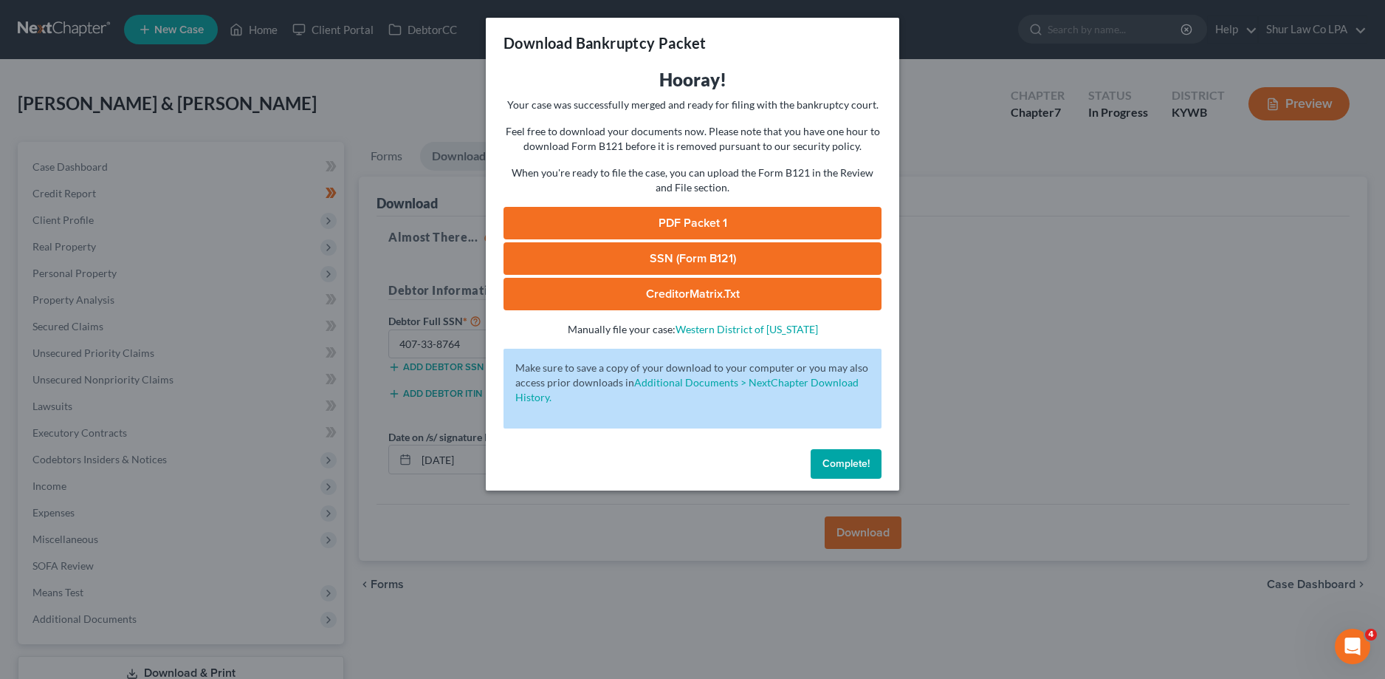 This screenshot has width=1385, height=679. Describe the element at coordinates (693, 382) in the screenshot. I see `p: Make sure to save a copy of your download to your computer or you may also access prior downloads in` at that location.